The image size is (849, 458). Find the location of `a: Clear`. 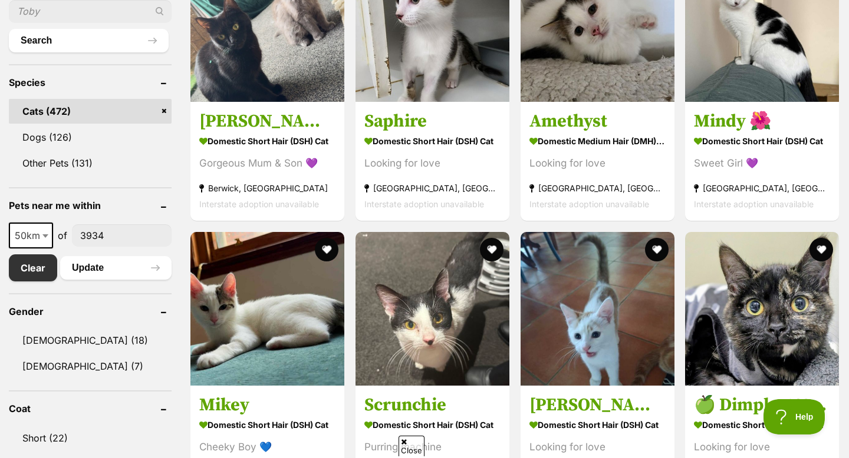

a: Clear is located at coordinates (33, 268).